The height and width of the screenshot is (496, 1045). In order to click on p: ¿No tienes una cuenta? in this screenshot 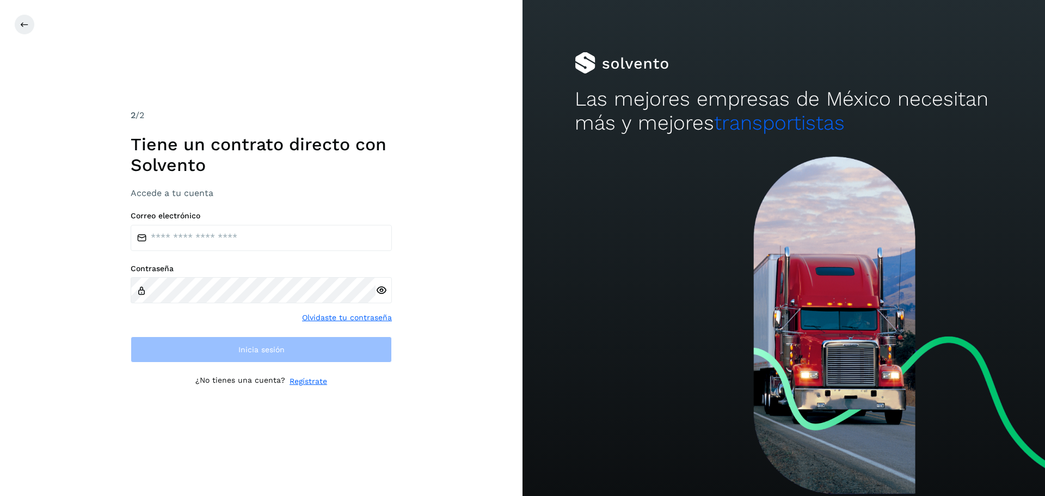, I will do `click(240, 381)`.